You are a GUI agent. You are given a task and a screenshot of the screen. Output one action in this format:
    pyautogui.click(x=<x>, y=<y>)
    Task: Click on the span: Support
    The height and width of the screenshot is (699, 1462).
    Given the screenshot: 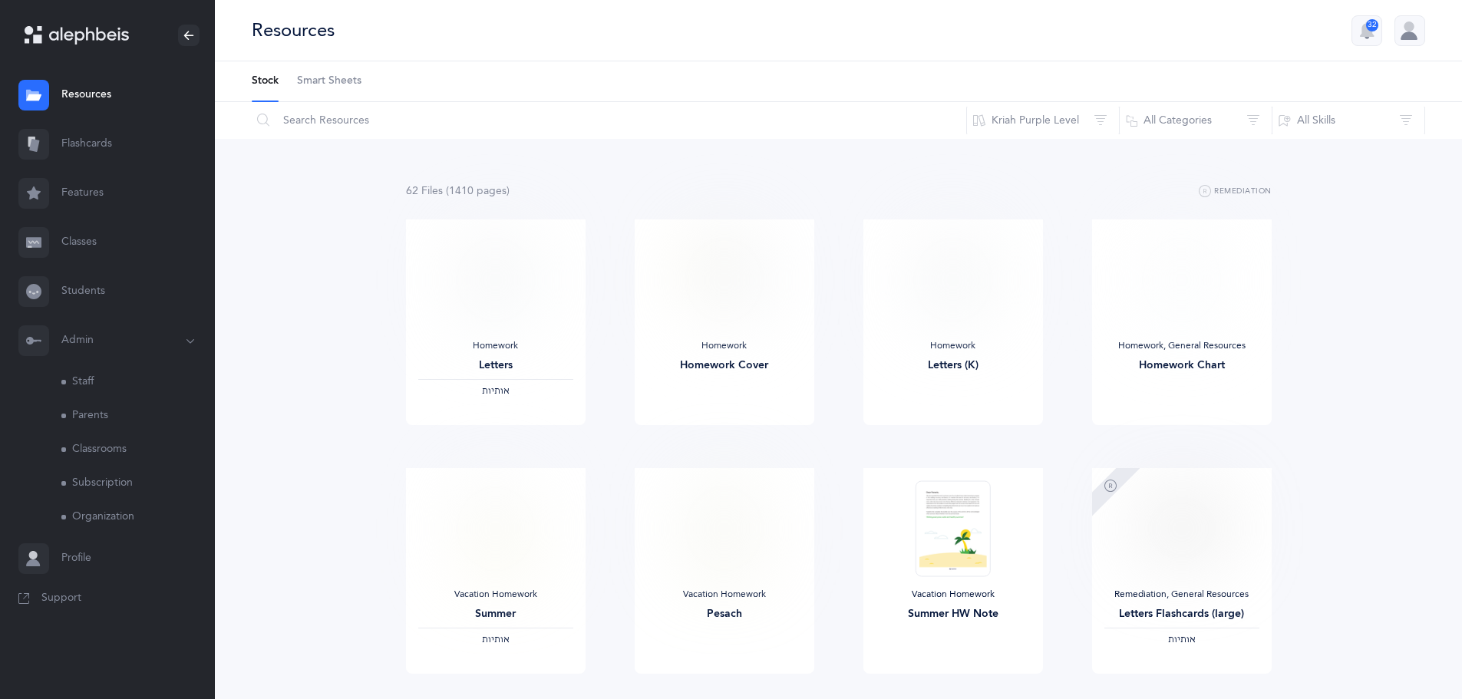 What is the action you would take?
    pyautogui.click(x=61, y=599)
    